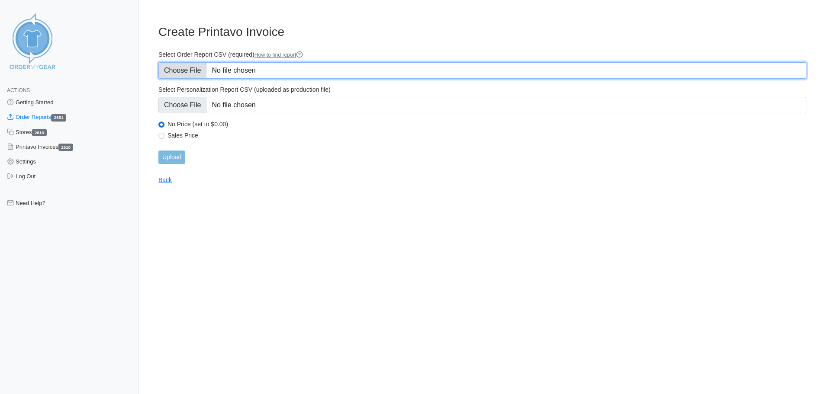  I want to click on span: 2613, so click(39, 133).